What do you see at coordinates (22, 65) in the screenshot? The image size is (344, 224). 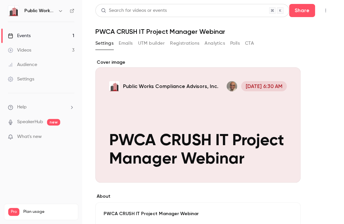 I see `div: Audience` at bounding box center [22, 65].